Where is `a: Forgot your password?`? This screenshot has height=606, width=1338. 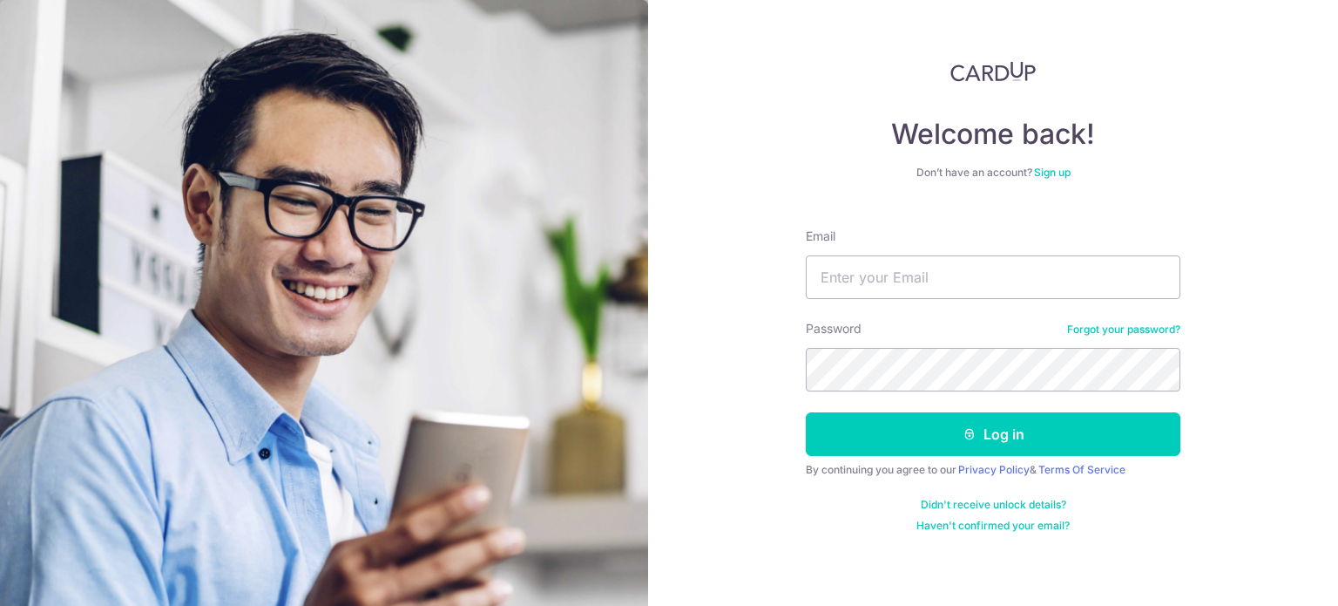
a: Forgot your password? is located at coordinates (1124, 329).